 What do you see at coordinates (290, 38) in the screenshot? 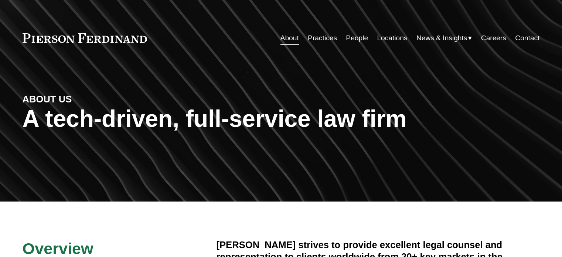
I see `a: About` at bounding box center [290, 38].